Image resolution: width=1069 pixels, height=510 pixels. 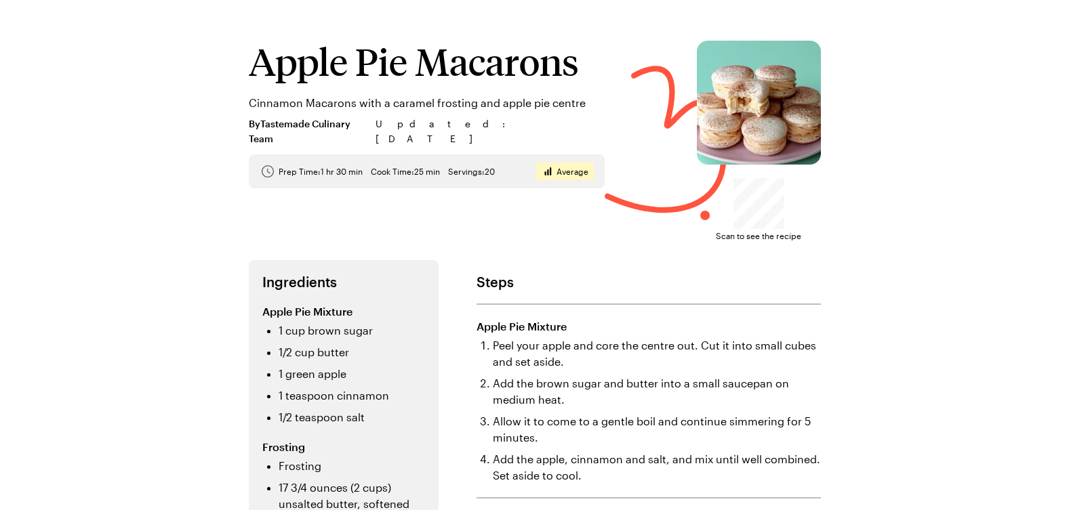 I want to click on li: Add the apple, cinnamon and salt, and mix until well combined. Set aside to cool., so click(x=657, y=468).